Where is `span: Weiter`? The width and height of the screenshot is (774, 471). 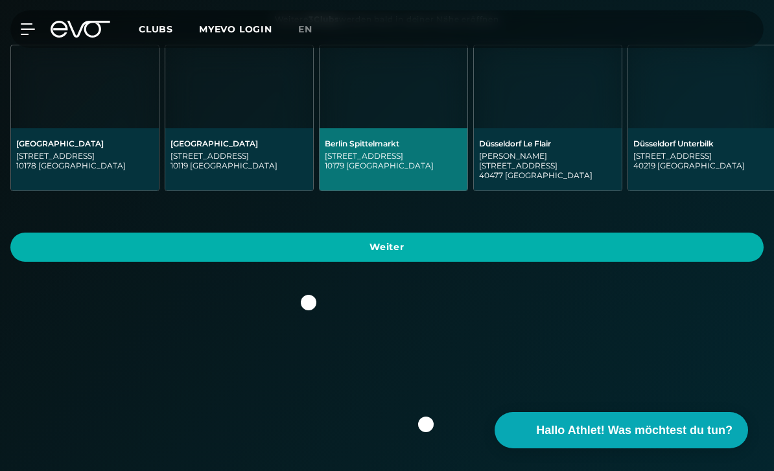
span: Weiter is located at coordinates (387, 247).